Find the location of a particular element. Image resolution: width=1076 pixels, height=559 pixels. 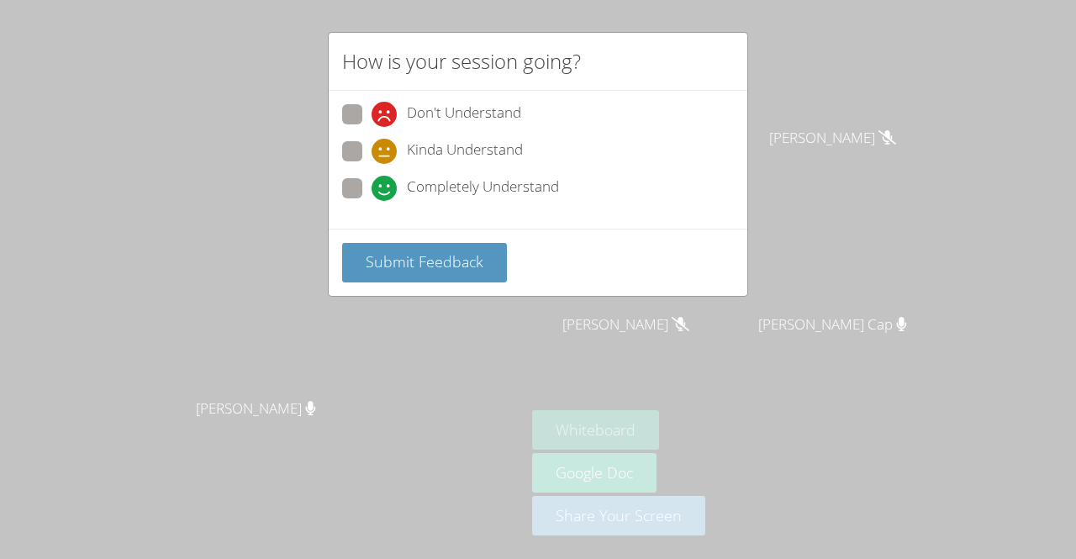

span: Don't Understand is located at coordinates (464, 114).